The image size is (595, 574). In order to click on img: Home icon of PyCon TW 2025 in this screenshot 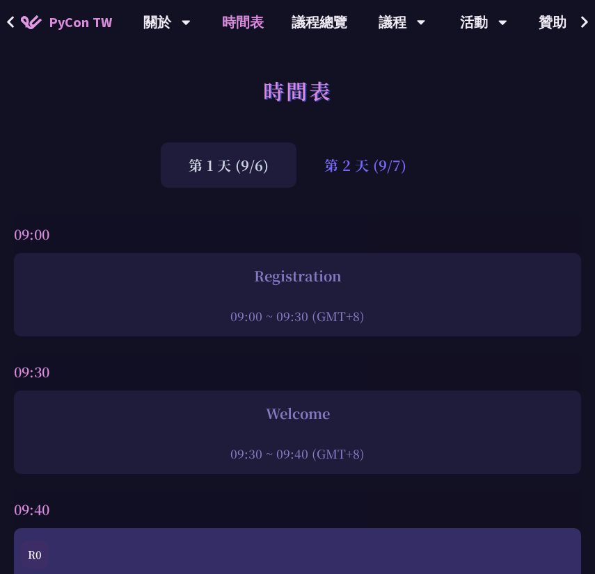, I will do `click(31, 22)`.